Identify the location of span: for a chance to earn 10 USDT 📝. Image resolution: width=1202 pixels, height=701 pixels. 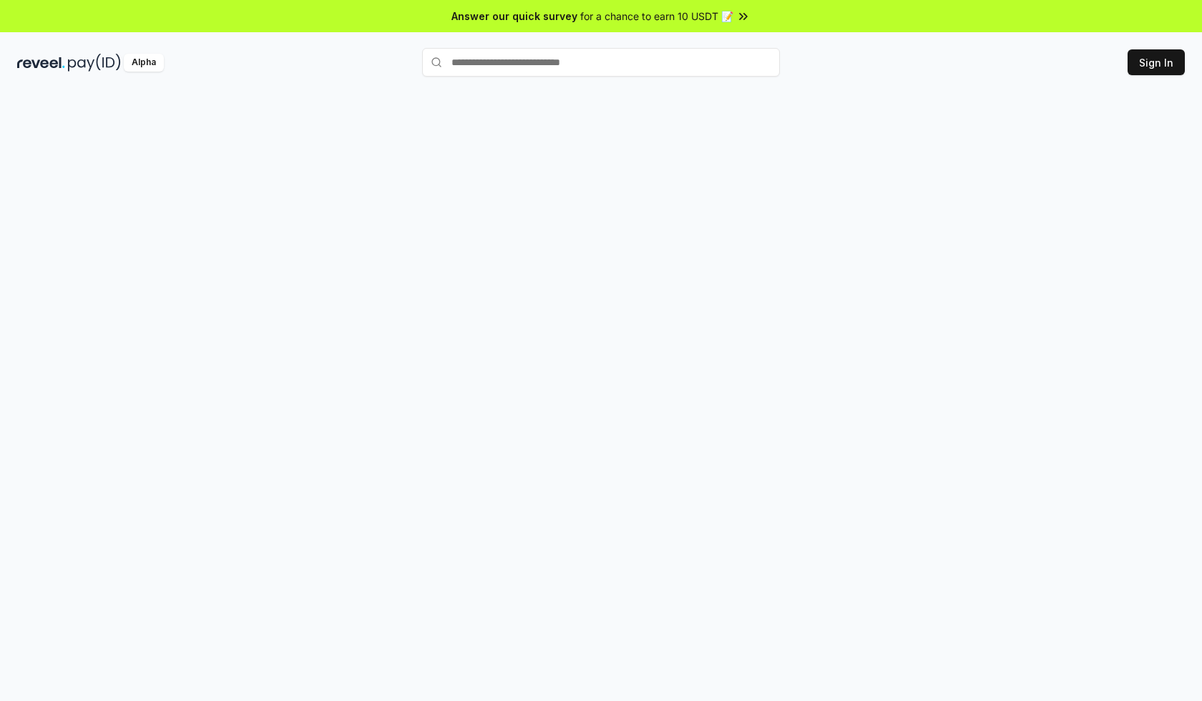
(657, 16).